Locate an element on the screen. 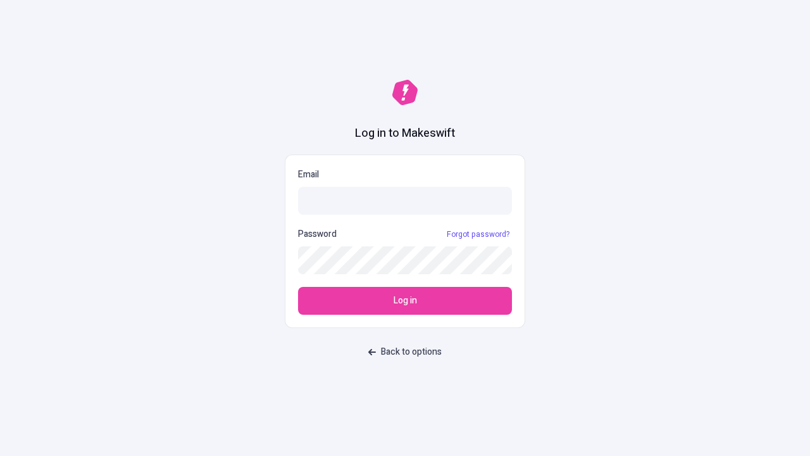 The height and width of the screenshot is (456, 810). button: Back to options is located at coordinates (405, 352).